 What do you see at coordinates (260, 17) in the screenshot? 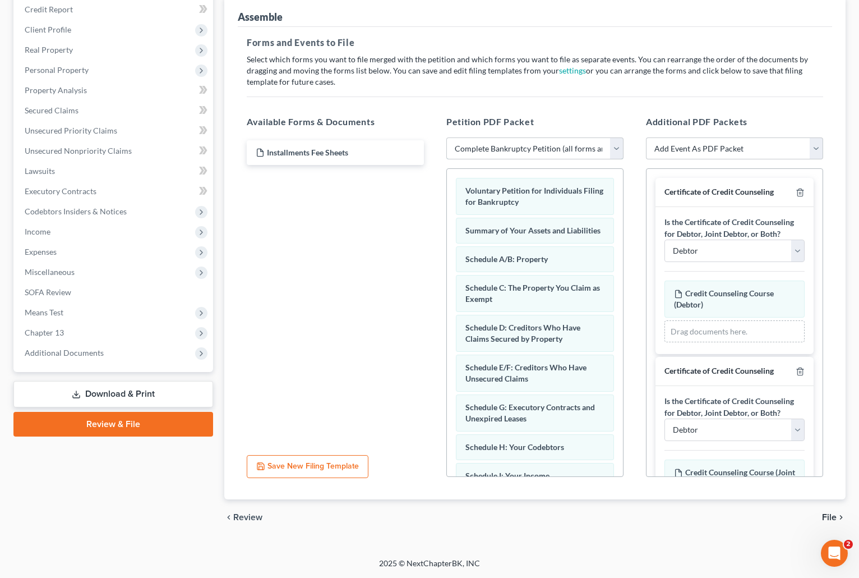
I see `div: Assemble` at bounding box center [260, 17].